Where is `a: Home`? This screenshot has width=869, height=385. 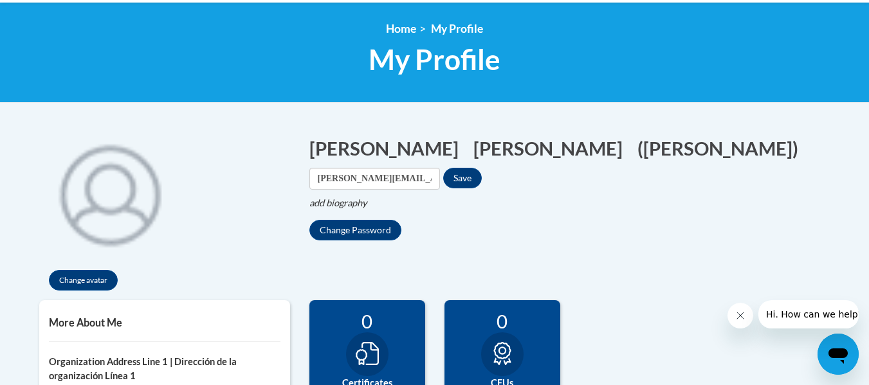 a: Home is located at coordinates (401, 28).